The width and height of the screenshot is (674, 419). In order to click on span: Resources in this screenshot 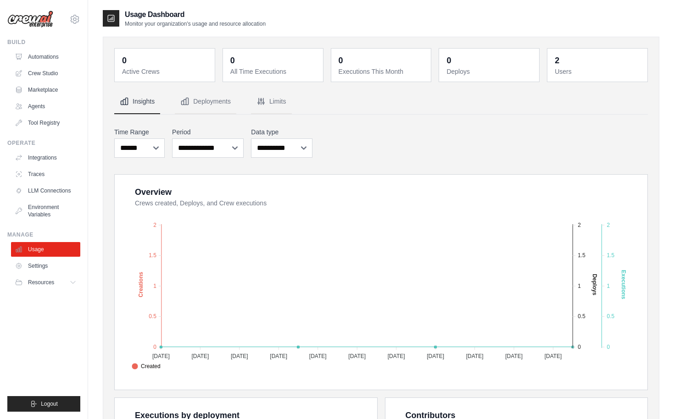, I will do `click(41, 283)`.